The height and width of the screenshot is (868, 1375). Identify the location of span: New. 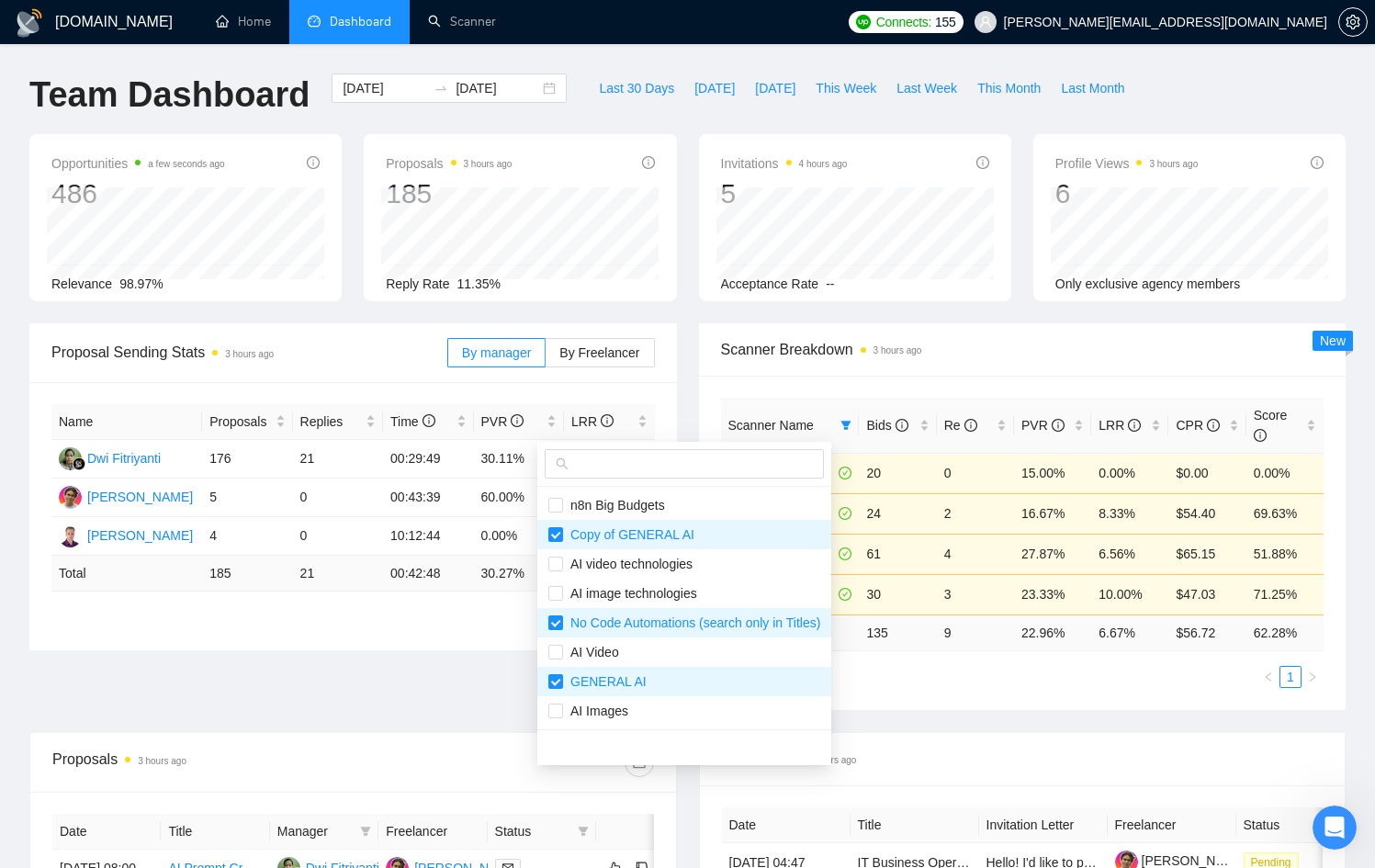
(1333, 341).